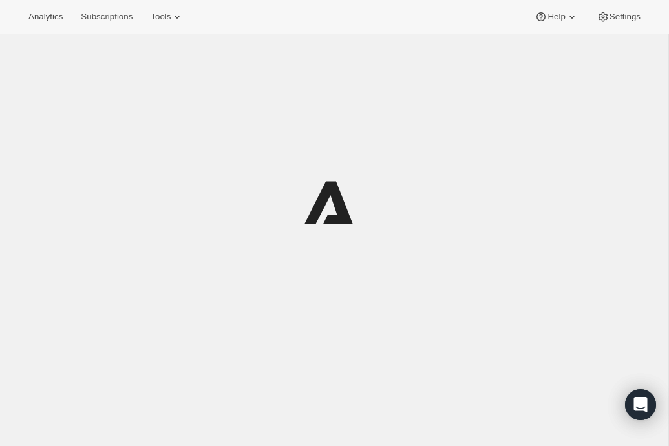 This screenshot has height=446, width=669. I want to click on span: Tools, so click(160, 17).